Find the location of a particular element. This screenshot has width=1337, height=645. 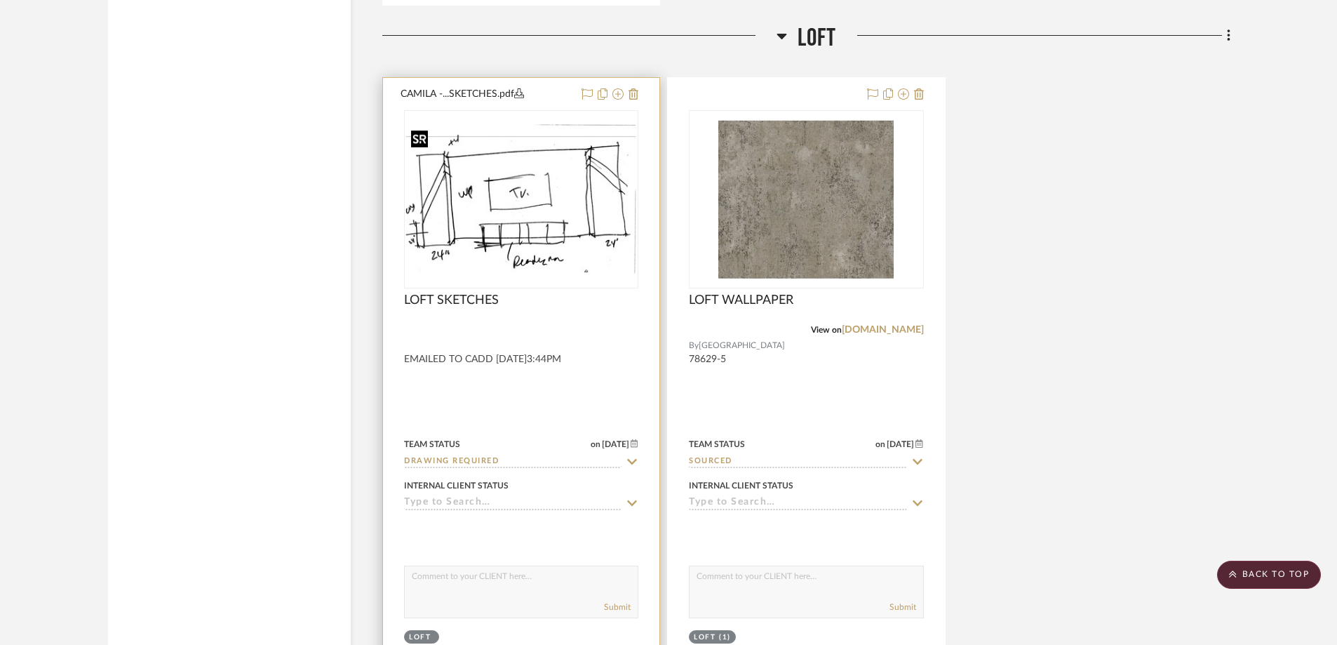

span: View on is located at coordinates (826, 330).